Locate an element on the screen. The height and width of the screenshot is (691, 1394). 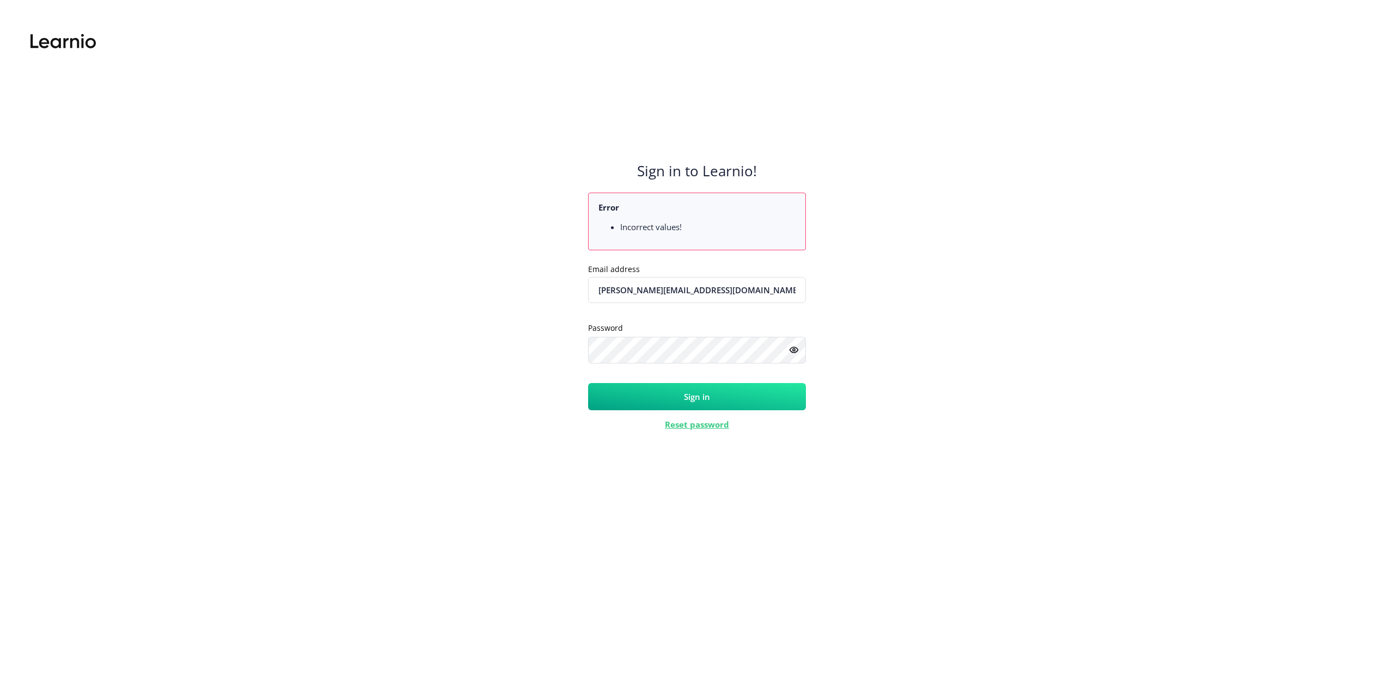
img: Learnio.svg is located at coordinates (63, 41).